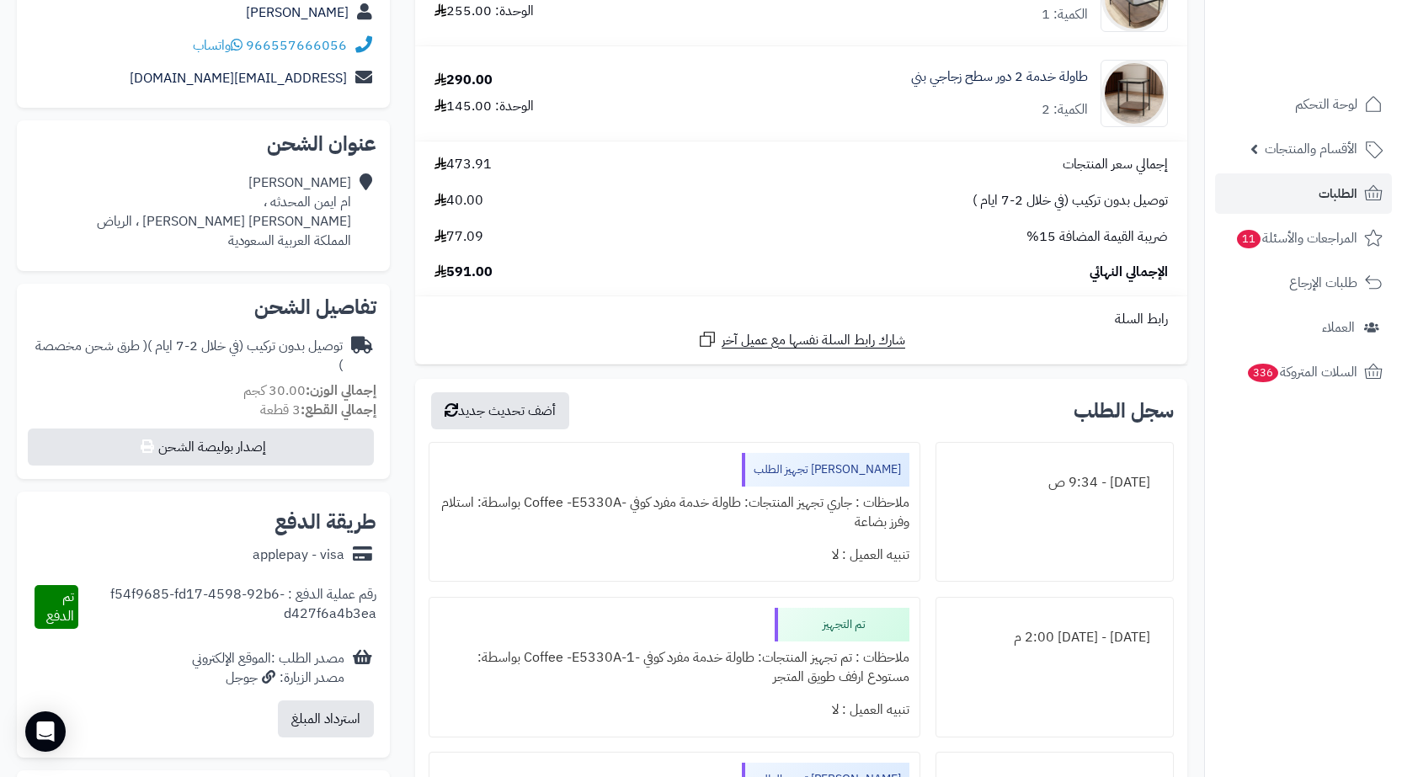  What do you see at coordinates (1000, 77) in the screenshot?
I see `a: طاولة خدمة 2 دور سطح زجاجي بني` at bounding box center [1000, 77].